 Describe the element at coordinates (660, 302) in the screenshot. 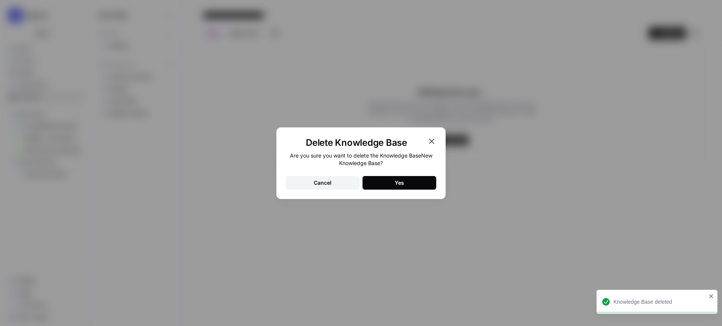

I see `div: Knowledge Base deleted` at that location.